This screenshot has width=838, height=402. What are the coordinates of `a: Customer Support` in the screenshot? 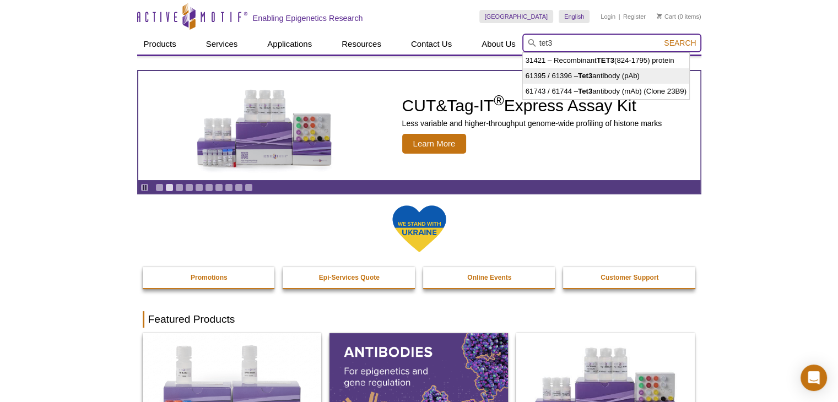 It's located at (630, 278).